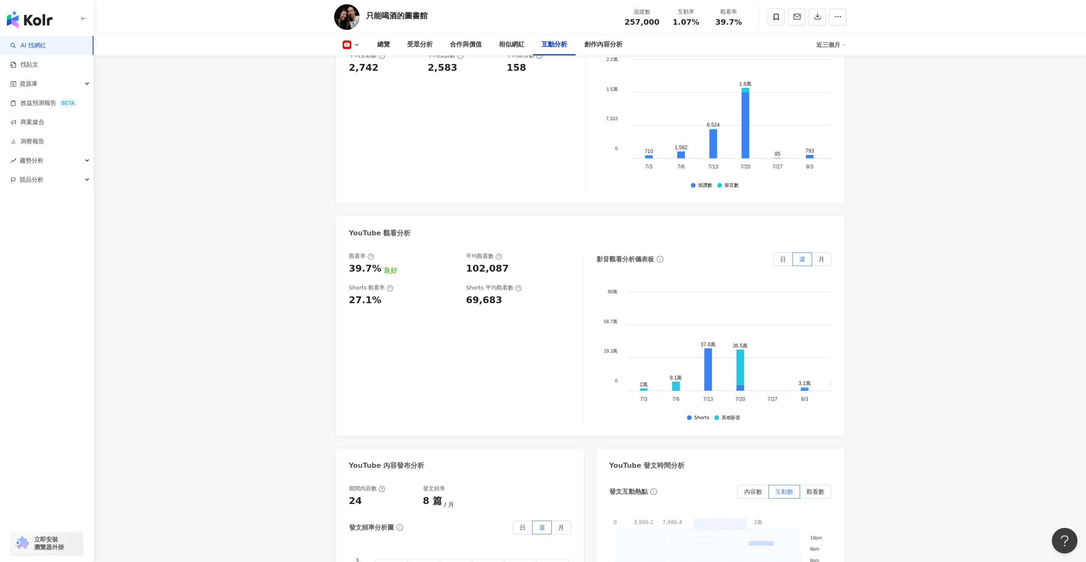 This screenshot has height=562, width=1086. I want to click on div: 良好, so click(390, 271).